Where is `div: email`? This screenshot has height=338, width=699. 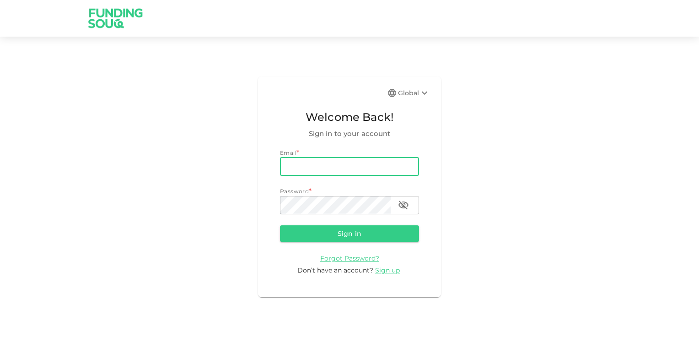 div: email is located at coordinates (349, 167).